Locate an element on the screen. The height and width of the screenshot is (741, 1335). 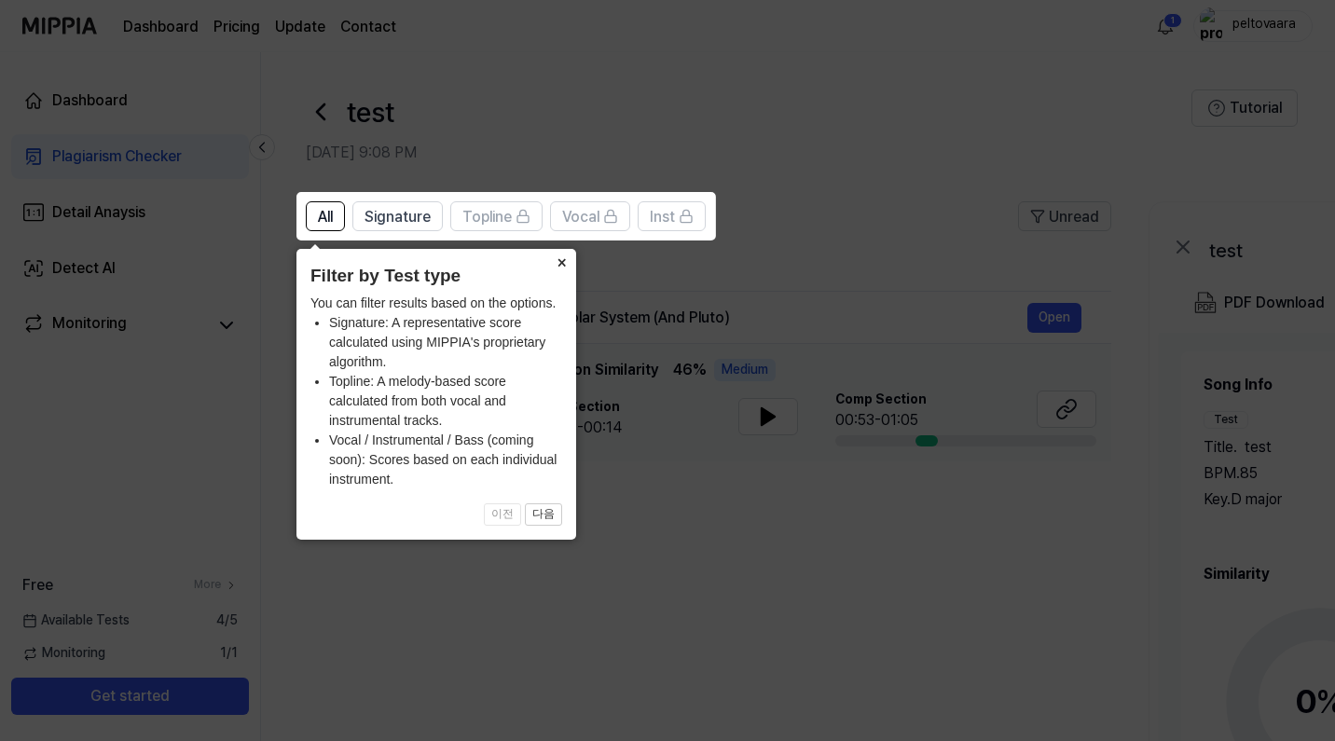
button: All is located at coordinates (325, 216).